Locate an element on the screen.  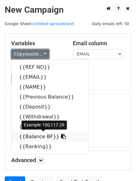
a: {{Previous Balance}} is located at coordinates (50, 97).